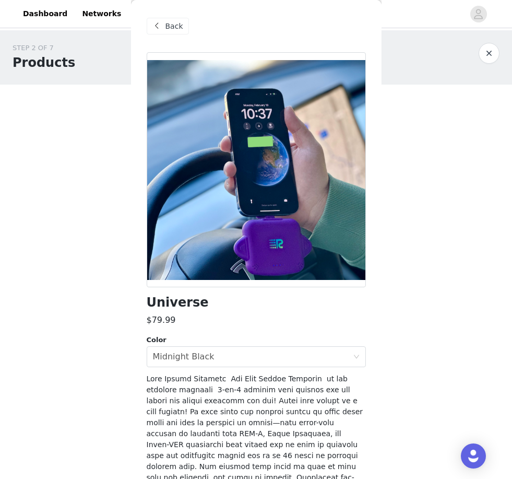 The height and width of the screenshot is (479, 512). What do you see at coordinates (256, 340) in the screenshot?
I see `div: Color` at bounding box center [256, 340].